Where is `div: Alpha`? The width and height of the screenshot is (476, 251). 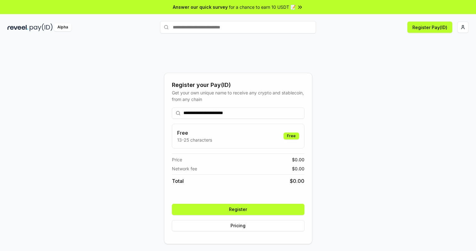
div: Alpha is located at coordinates (63, 27).